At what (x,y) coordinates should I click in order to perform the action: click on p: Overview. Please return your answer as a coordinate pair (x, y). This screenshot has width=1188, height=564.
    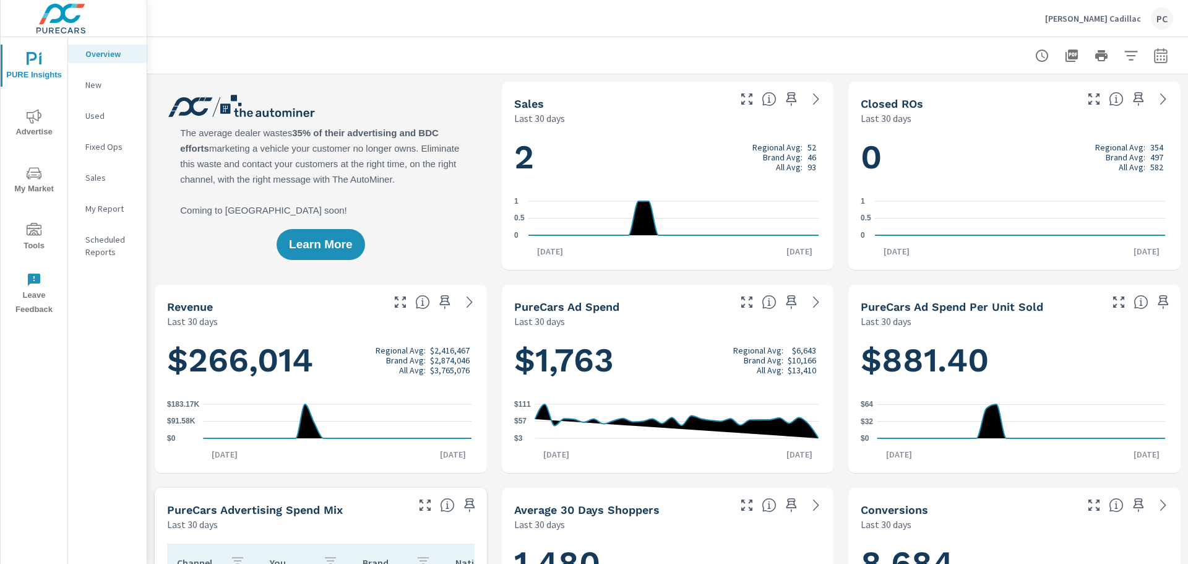
    Looking at the image, I should click on (111, 54).